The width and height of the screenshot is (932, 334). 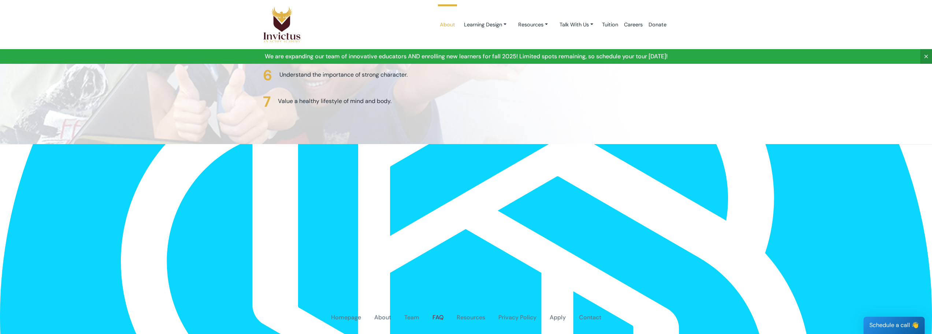 I want to click on a: Contact, so click(x=590, y=317).